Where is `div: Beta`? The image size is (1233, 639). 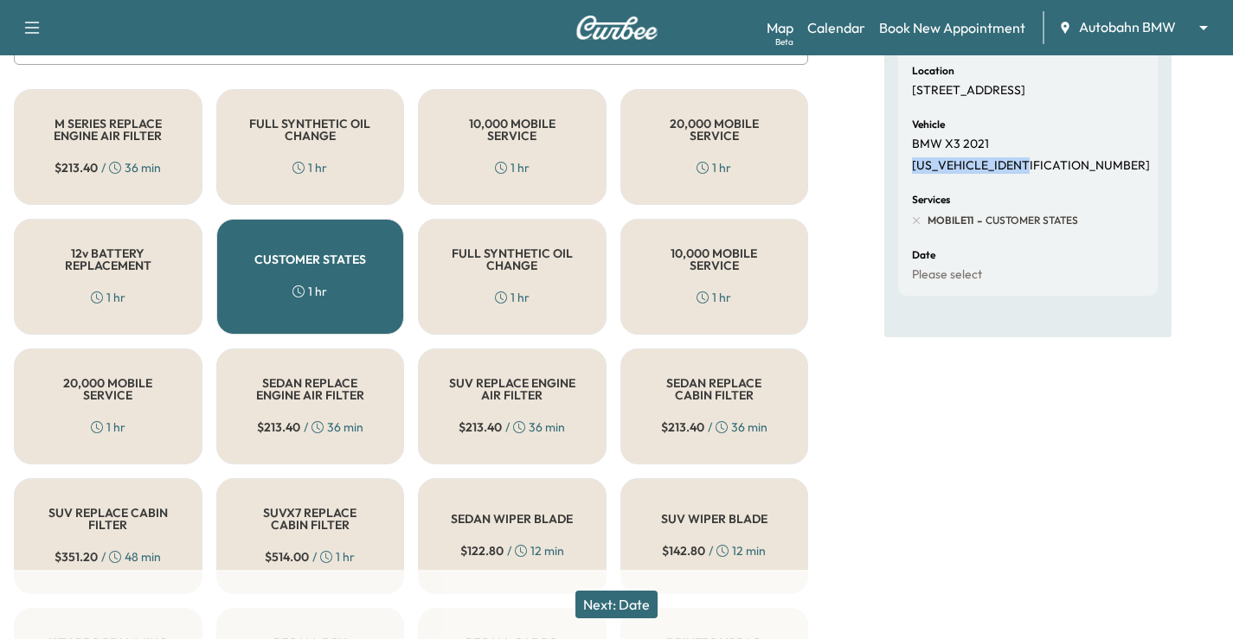 div: Beta is located at coordinates (784, 42).